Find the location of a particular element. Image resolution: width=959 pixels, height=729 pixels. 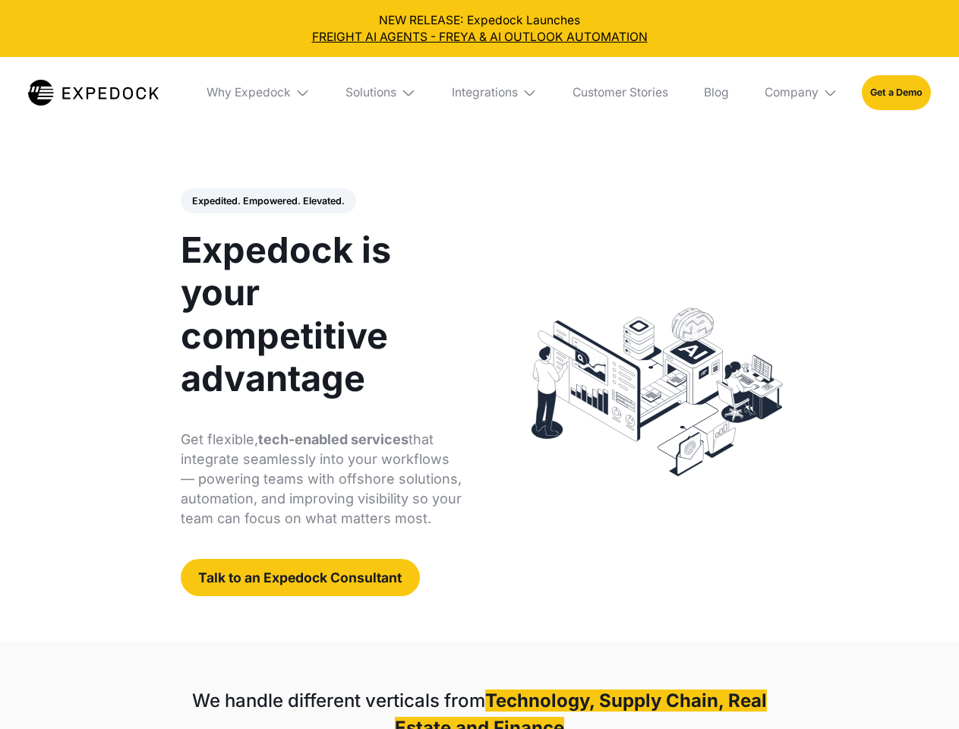

a: FREIGHT AI AGENTS - FREYA & AI OUTLOOK AUTOMATION is located at coordinates (480, 37).